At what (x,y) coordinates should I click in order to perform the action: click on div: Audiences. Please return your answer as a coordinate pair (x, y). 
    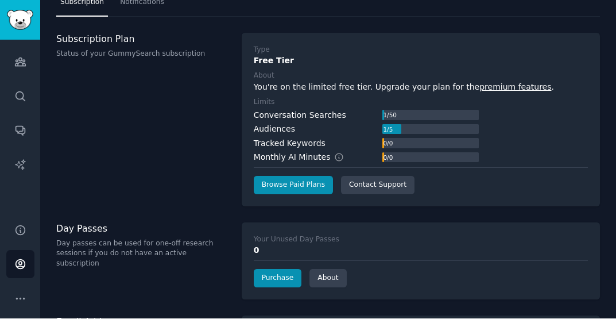
    Looking at the image, I should click on (274, 129).